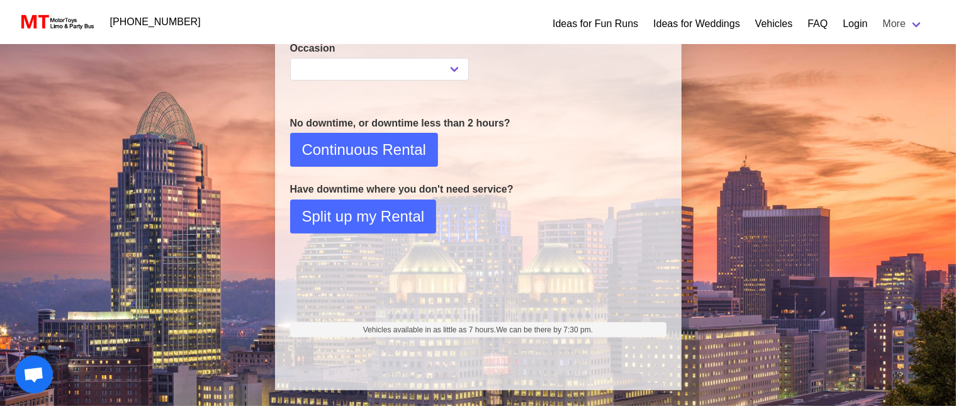 The width and height of the screenshot is (956, 406). Describe the element at coordinates (379, 48) in the screenshot. I see `label: Occasion` at that location.